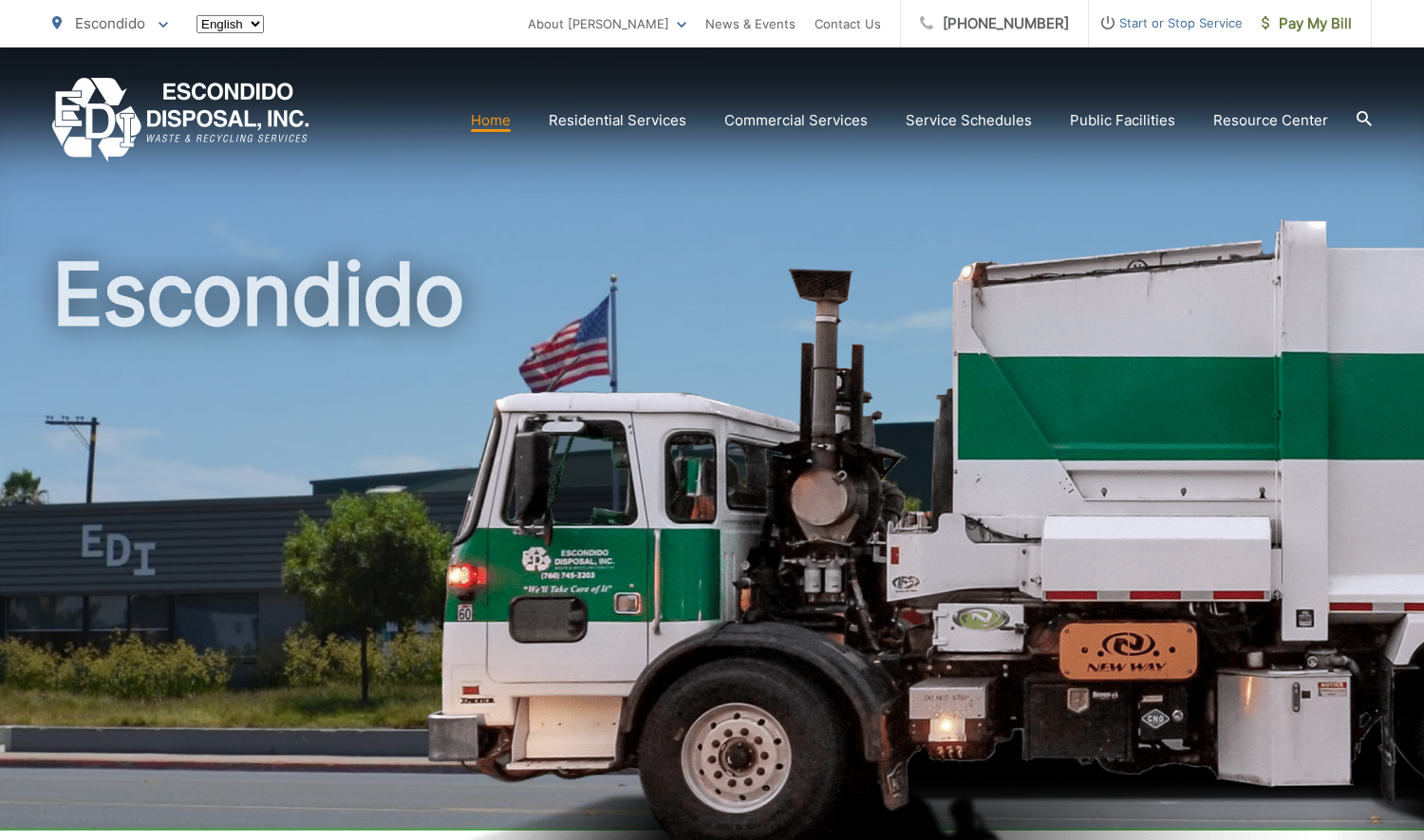 The width and height of the screenshot is (1424, 840). Describe the element at coordinates (1271, 121) in the screenshot. I see `a: Resource Center` at that location.